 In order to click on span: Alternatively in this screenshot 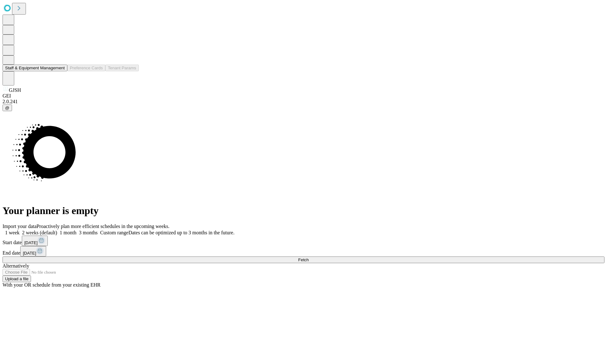, I will do `click(16, 265)`.